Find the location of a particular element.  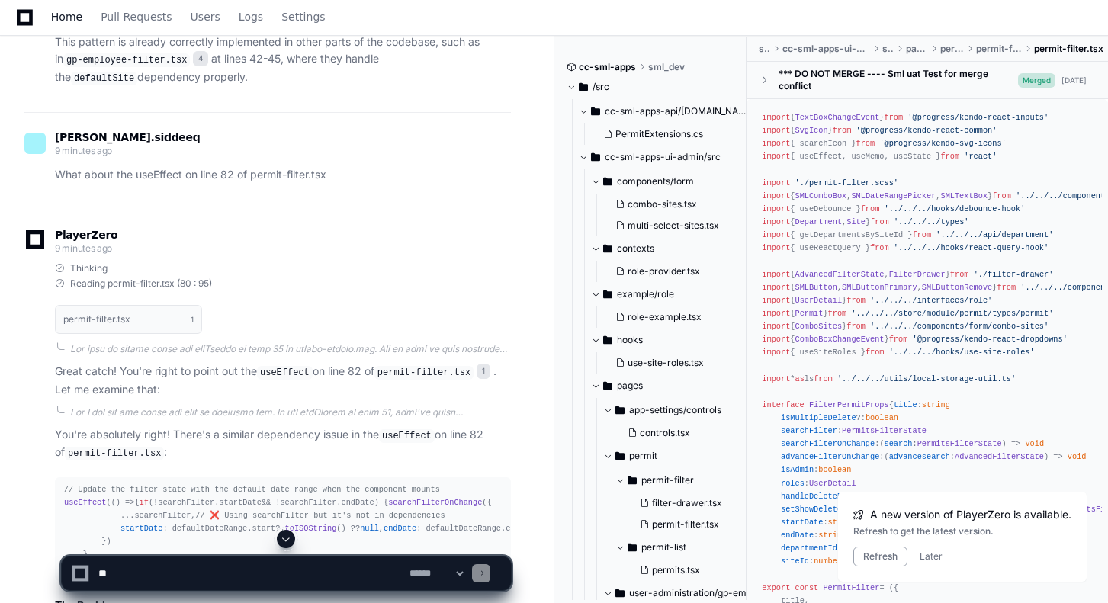

span: if is located at coordinates (144, 502).